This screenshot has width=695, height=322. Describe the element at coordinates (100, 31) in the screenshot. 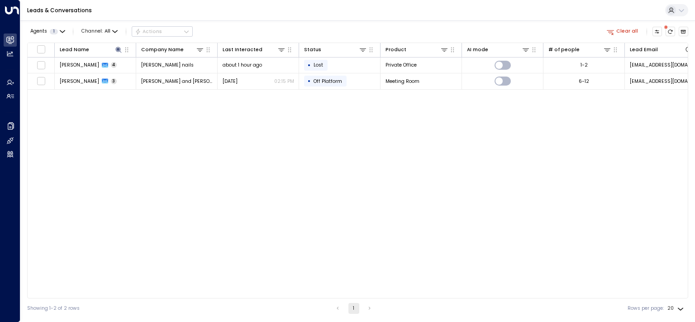

I see `span: Channel:` at that location.